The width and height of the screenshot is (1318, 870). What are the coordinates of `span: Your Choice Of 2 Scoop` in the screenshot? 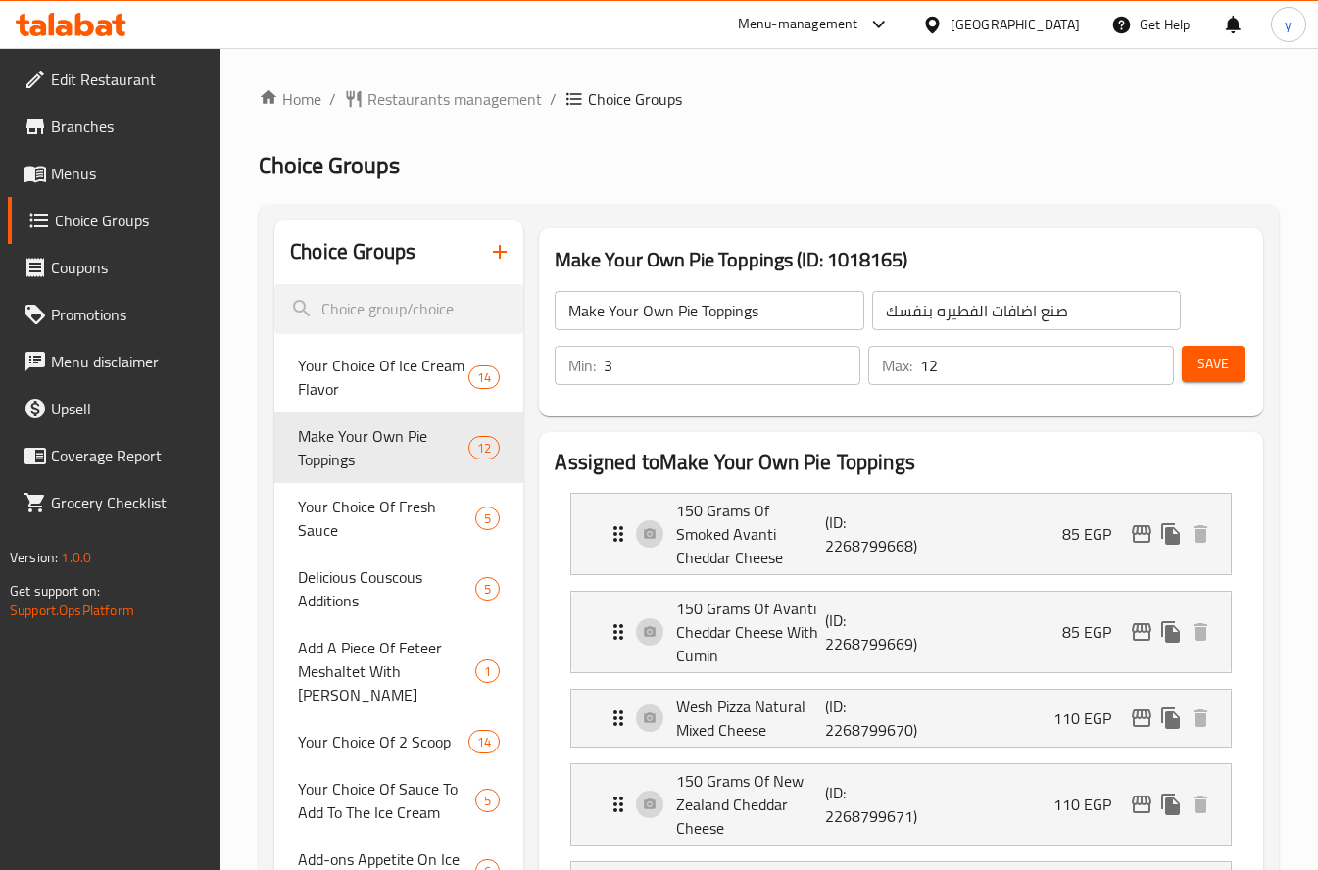 It's located at (383, 742).